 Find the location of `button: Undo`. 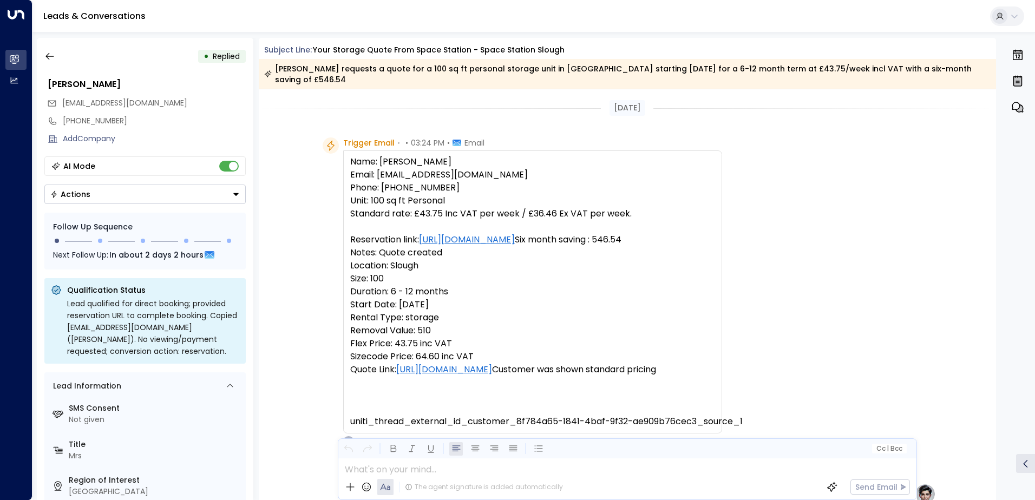

button: Undo is located at coordinates (348, 449).